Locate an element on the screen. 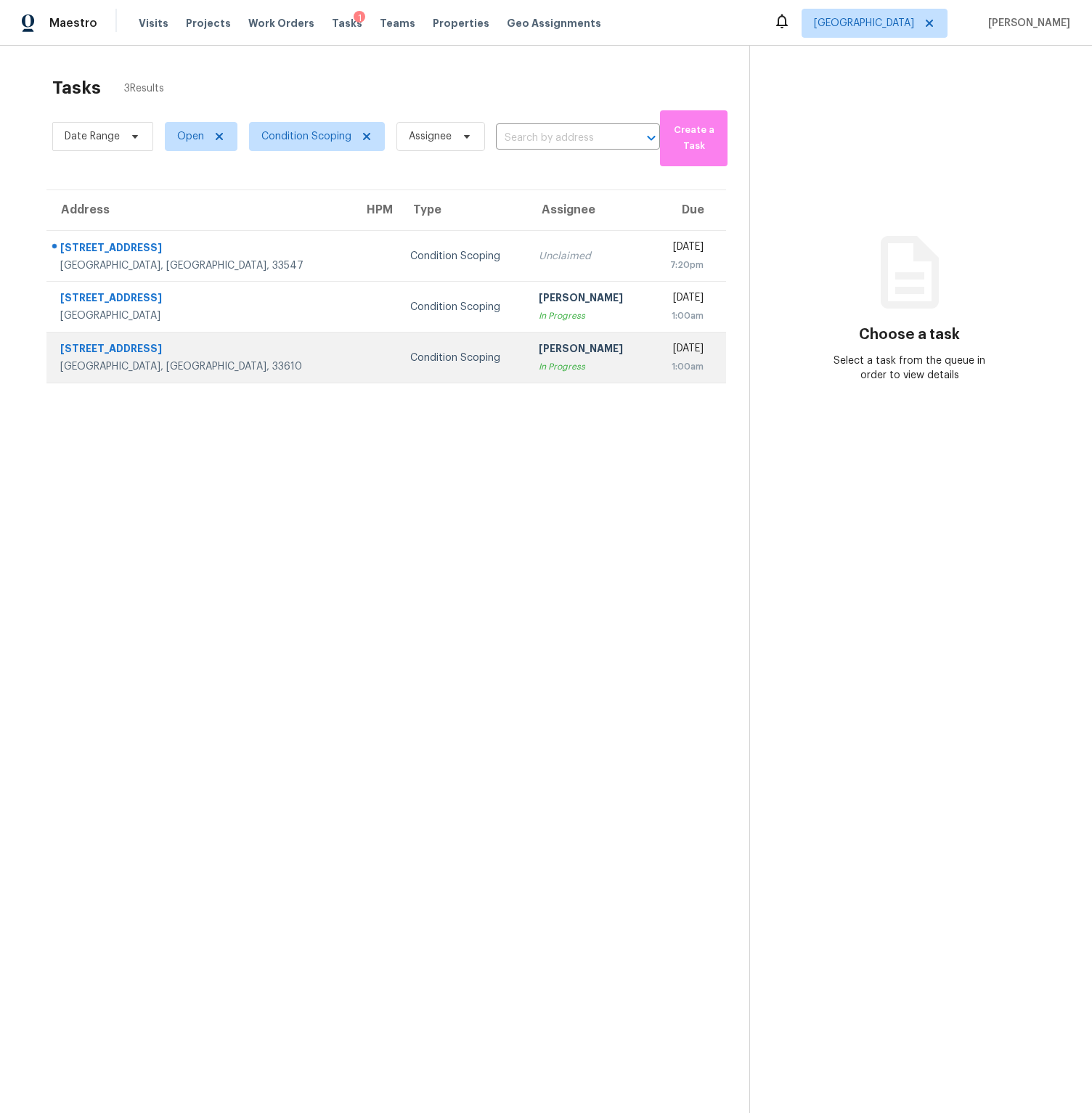 This screenshot has width=1092, height=1113. th: Type is located at coordinates (462, 210).